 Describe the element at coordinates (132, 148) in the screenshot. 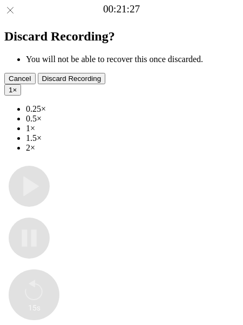

I see `li: 2×` at that location.